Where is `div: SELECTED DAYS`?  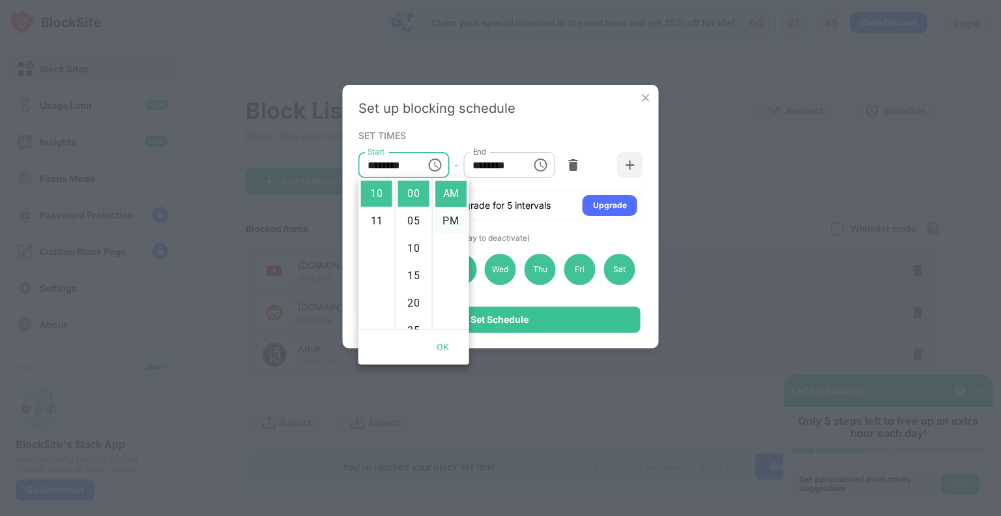
div: SELECTED DAYS is located at coordinates (499, 237).